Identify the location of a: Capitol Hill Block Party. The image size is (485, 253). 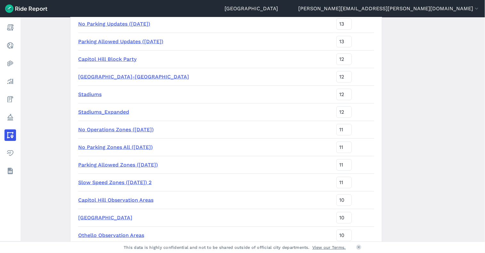
(107, 59).